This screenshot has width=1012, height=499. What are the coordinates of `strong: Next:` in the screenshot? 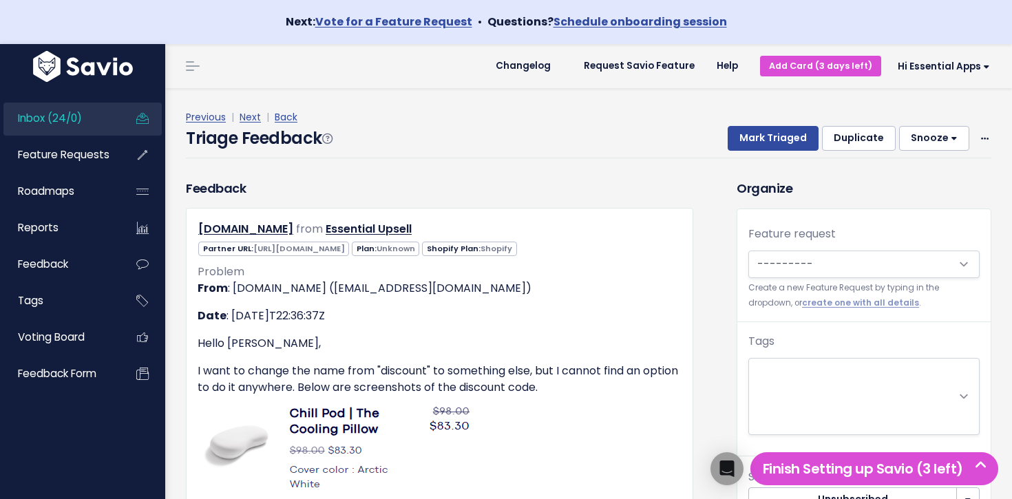 It's located at (378, 21).